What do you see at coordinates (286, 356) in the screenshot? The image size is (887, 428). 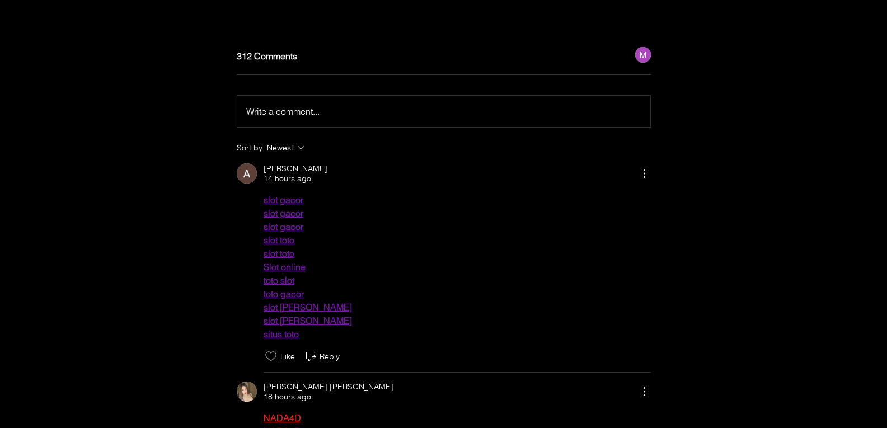 I see `span: Like` at bounding box center [286, 356].